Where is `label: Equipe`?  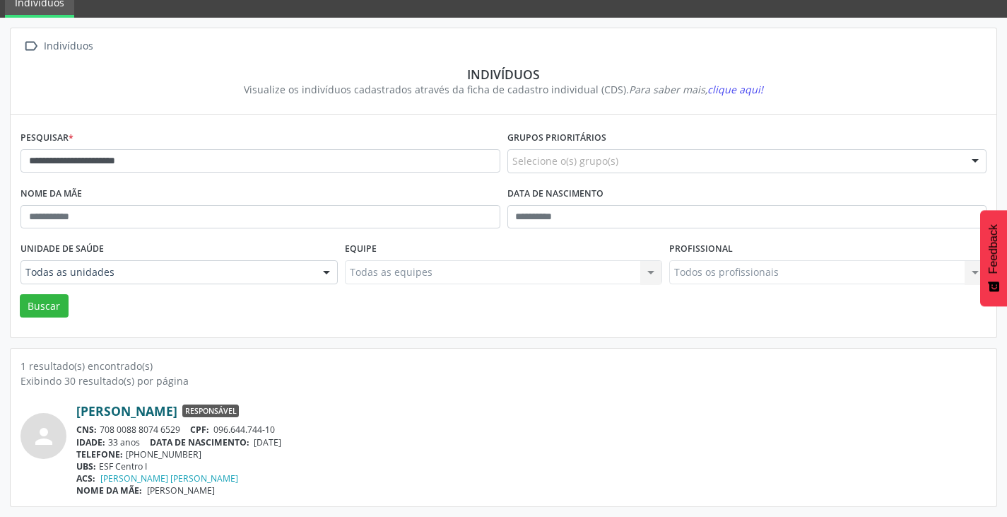
label: Equipe is located at coordinates (360, 249).